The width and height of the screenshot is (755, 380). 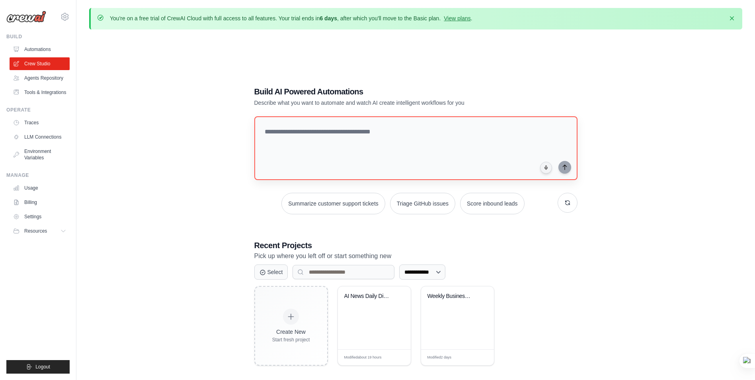 What do you see at coordinates (291, 339) in the screenshot?
I see `div: Start fresh project` at bounding box center [291, 339].